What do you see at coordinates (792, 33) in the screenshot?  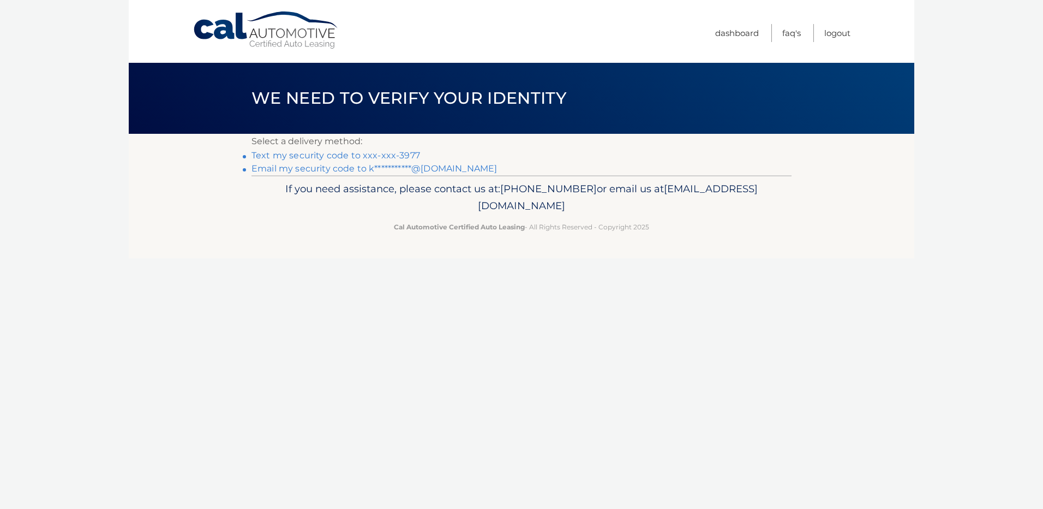 I see `a: FAQ's` at bounding box center [792, 33].